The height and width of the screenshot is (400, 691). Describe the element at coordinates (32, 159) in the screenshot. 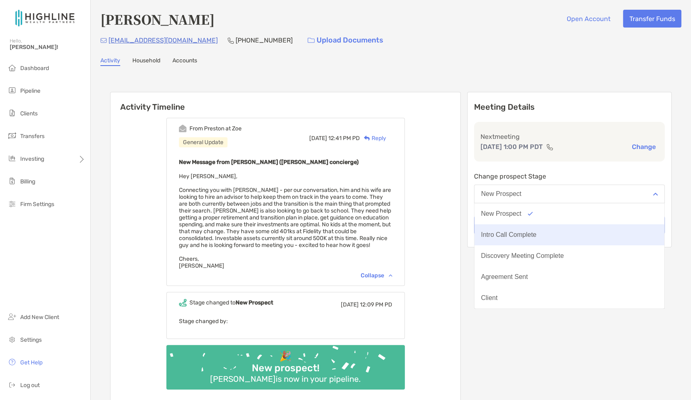

I see `span: Investing` at that location.